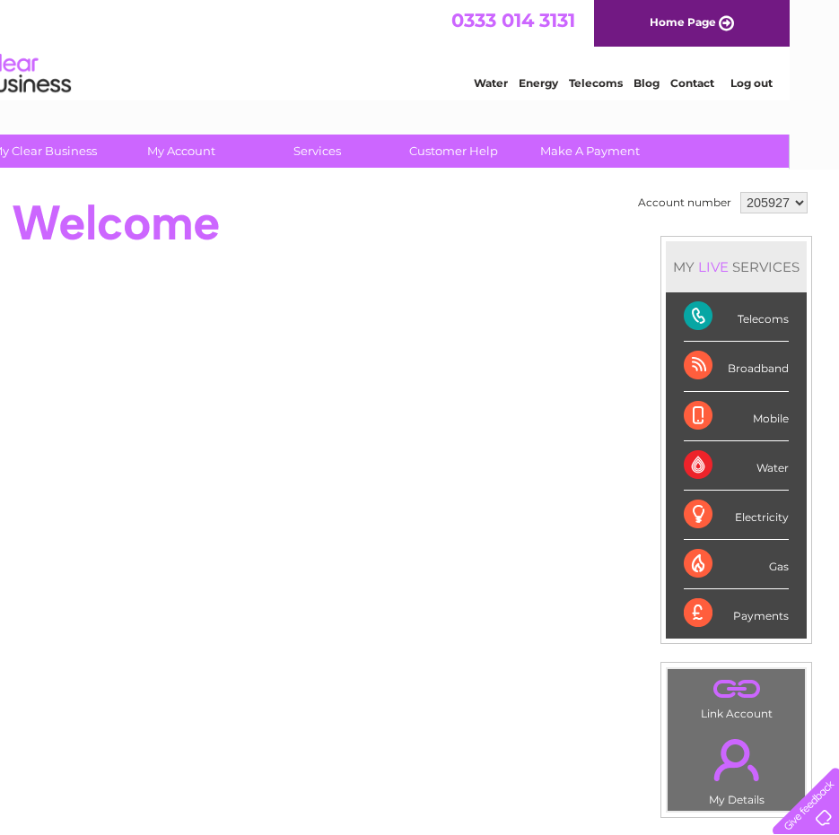  Describe the element at coordinates (590, 151) in the screenshot. I see `a: Make A Payment` at that location.